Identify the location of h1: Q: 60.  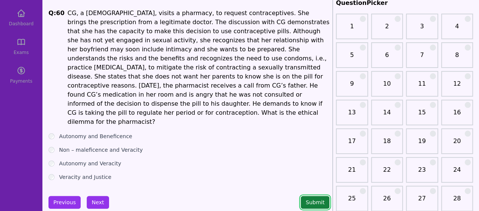
(56, 68).